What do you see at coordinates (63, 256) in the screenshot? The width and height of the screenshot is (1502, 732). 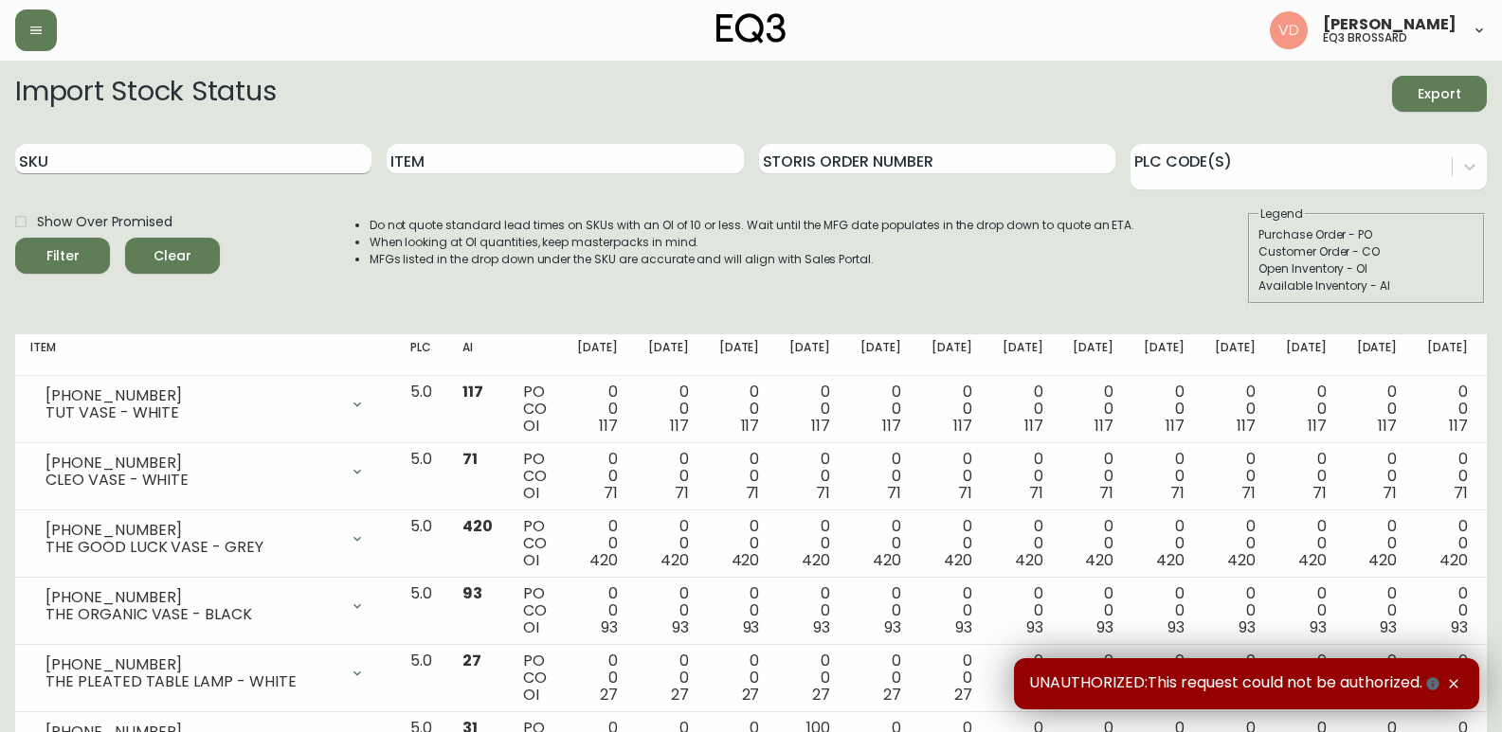 I see `button: Filter` at bounding box center [63, 256].